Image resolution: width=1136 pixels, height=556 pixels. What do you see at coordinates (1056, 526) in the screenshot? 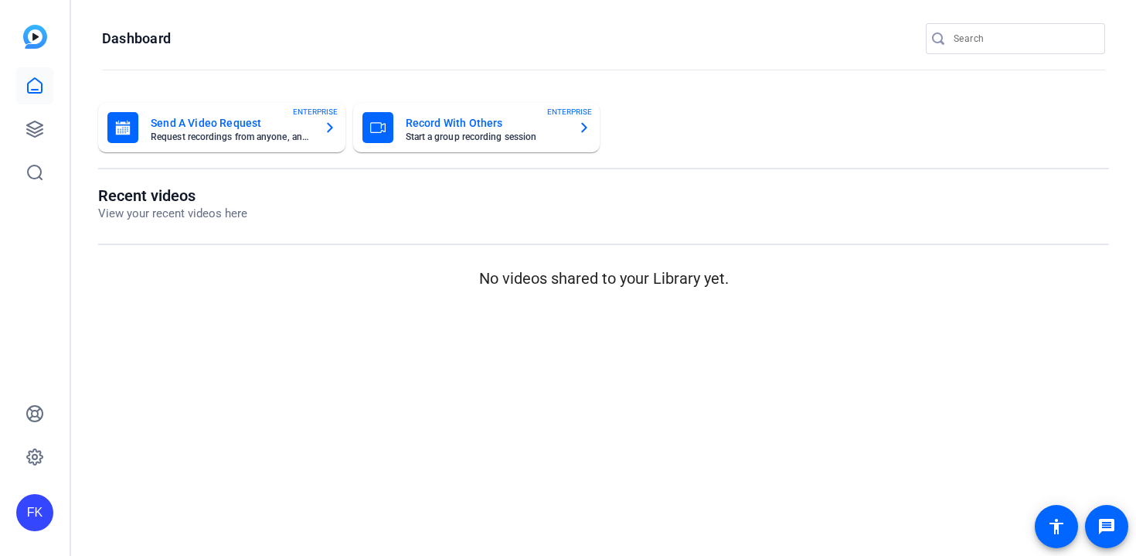
I see `mat-icon: accessibility` at bounding box center [1056, 526].